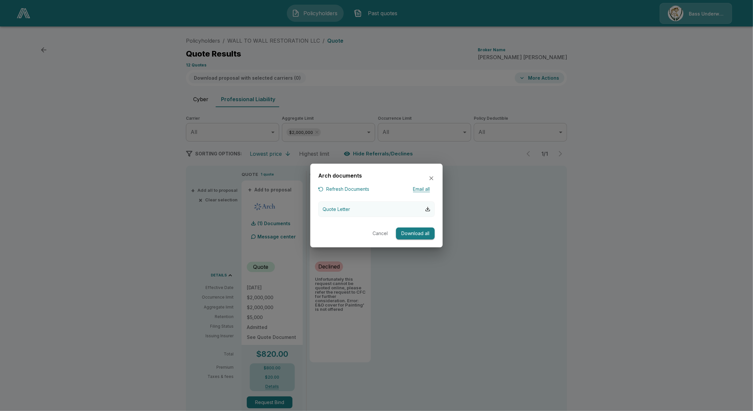 This screenshot has height=411, width=753. I want to click on button: Download all, so click(415, 233).